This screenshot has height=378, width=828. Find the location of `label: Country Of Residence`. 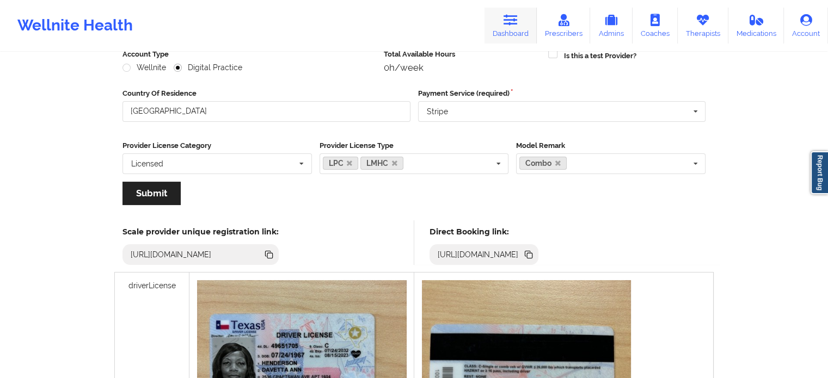

label: Country Of Residence is located at coordinates (266, 94).